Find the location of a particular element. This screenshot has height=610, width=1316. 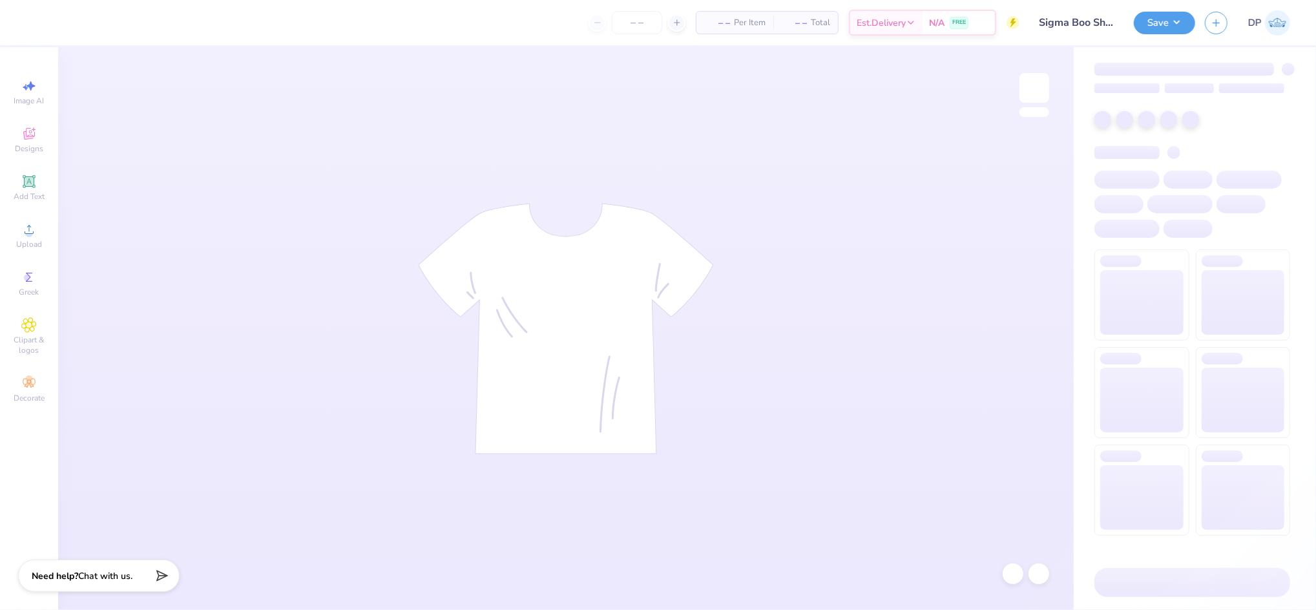

button: Save is located at coordinates (1164, 23).